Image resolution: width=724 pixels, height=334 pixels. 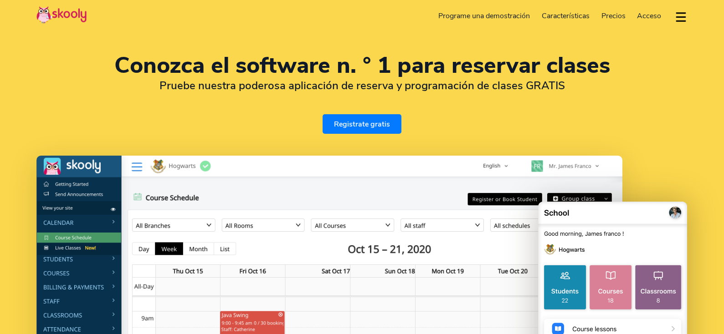 I want to click on a: Precios, so click(x=613, y=16).